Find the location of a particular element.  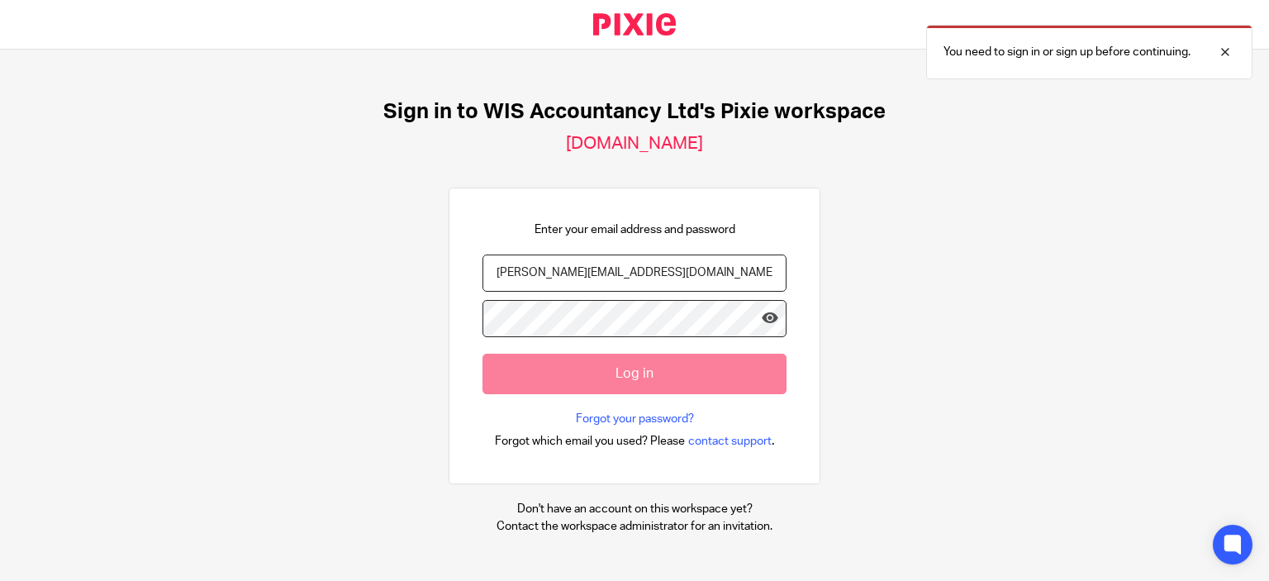

a: Forgot your password? is located at coordinates (635, 419).